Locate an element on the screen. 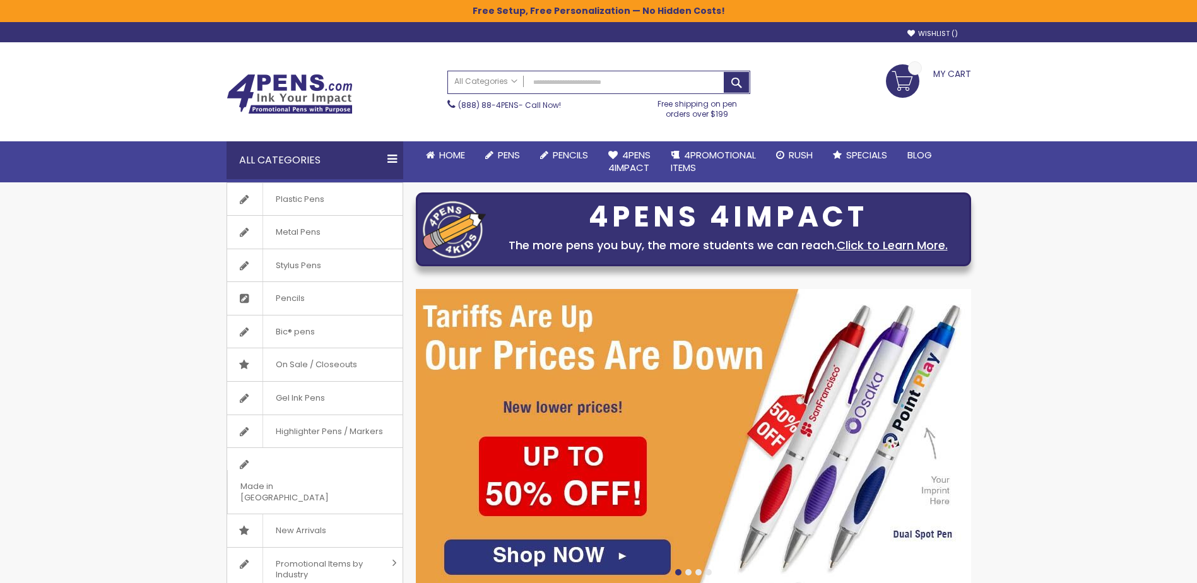 The width and height of the screenshot is (1197, 583). a: Wishlist is located at coordinates (932, 33).